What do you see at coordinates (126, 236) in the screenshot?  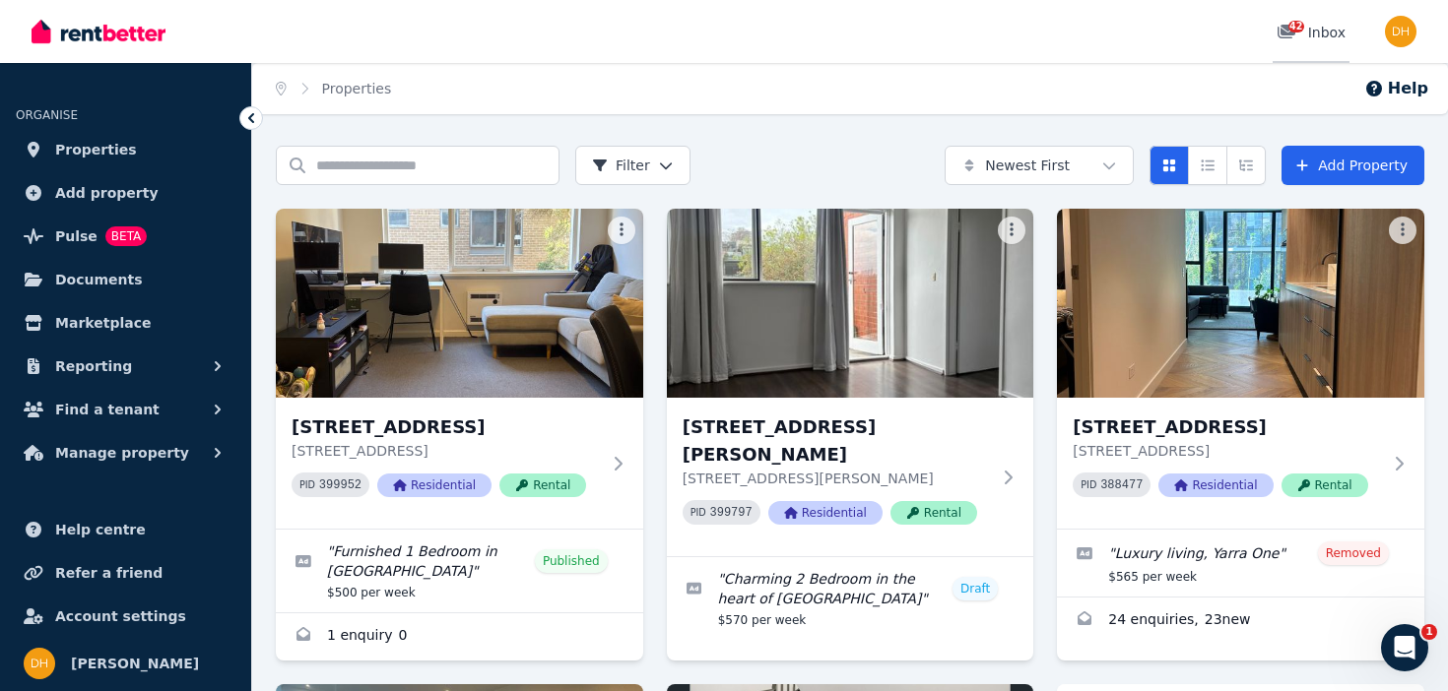 I see `span: BETA` at bounding box center [126, 236].